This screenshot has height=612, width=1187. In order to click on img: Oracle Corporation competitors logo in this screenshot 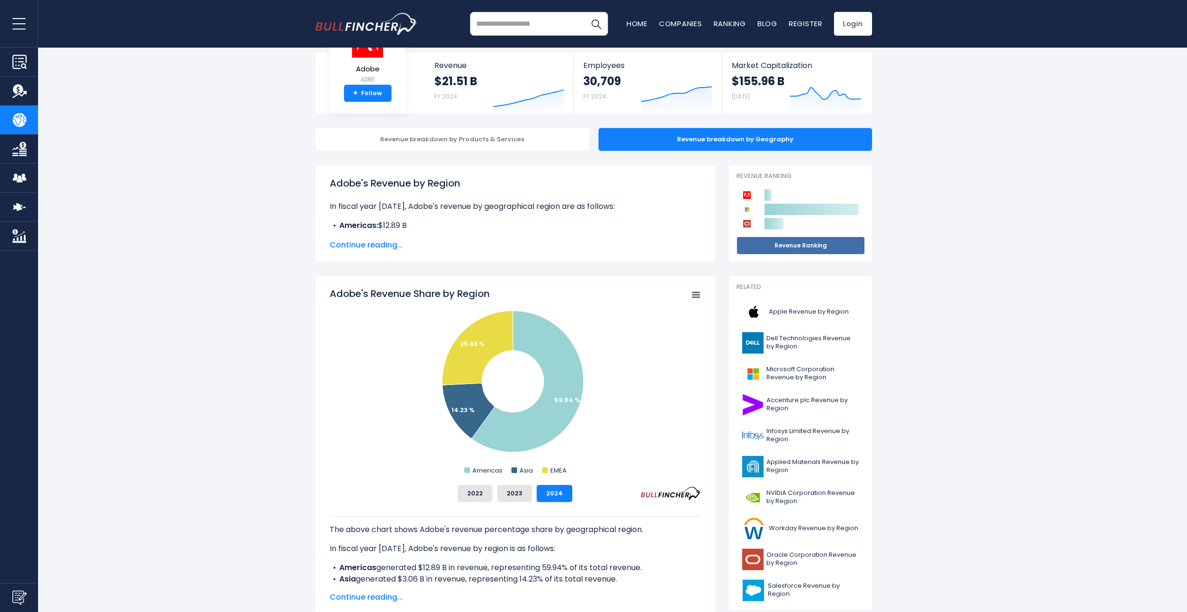, I will do `click(747, 224)`.